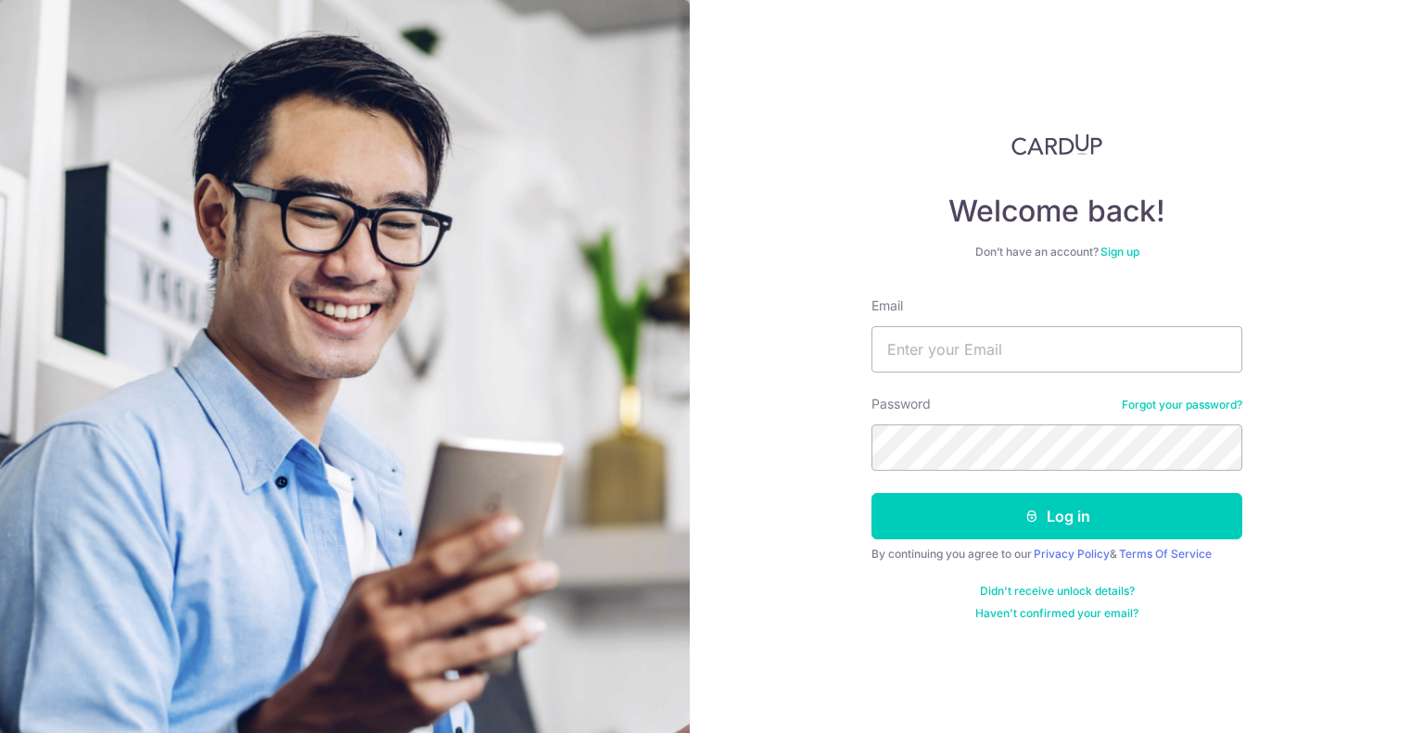 This screenshot has width=1424, height=733. Describe the element at coordinates (1057, 591) in the screenshot. I see `a: Didn't receive unlock details?` at that location.